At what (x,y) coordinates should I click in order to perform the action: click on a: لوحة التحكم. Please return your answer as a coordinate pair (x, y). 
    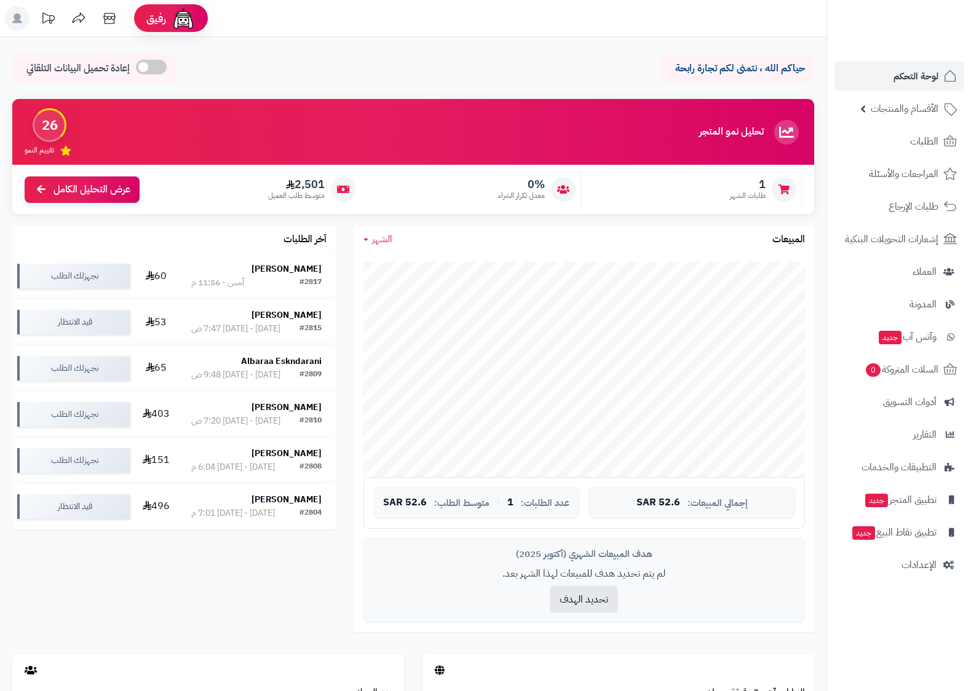
    Looking at the image, I should click on (899, 76).